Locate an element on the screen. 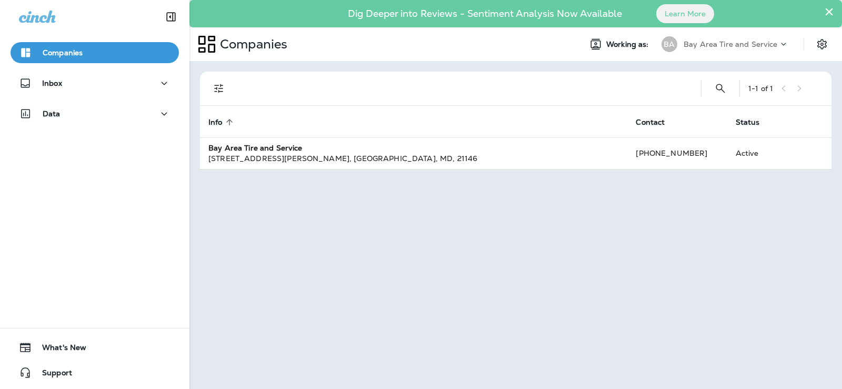  span: What's New is located at coordinates (59, 350).